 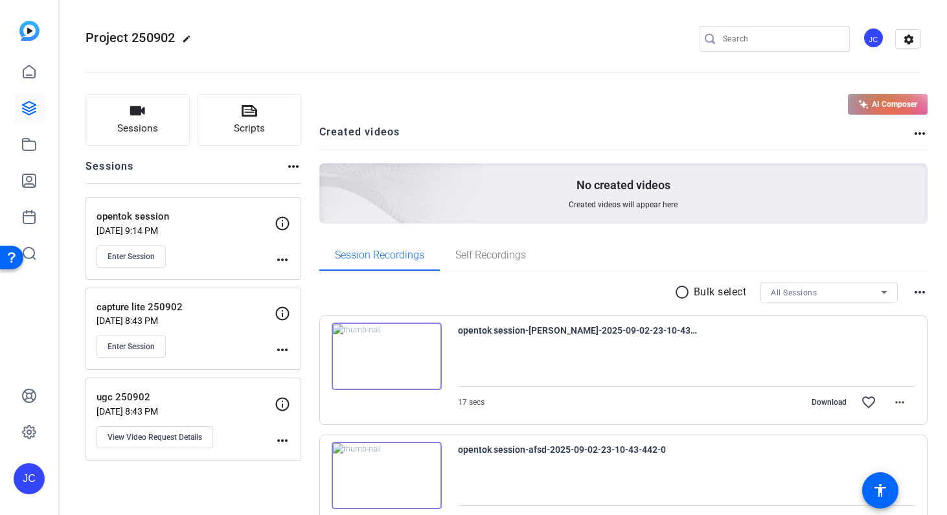 What do you see at coordinates (137, 120) in the screenshot?
I see `button: Sessions` at bounding box center [137, 120].